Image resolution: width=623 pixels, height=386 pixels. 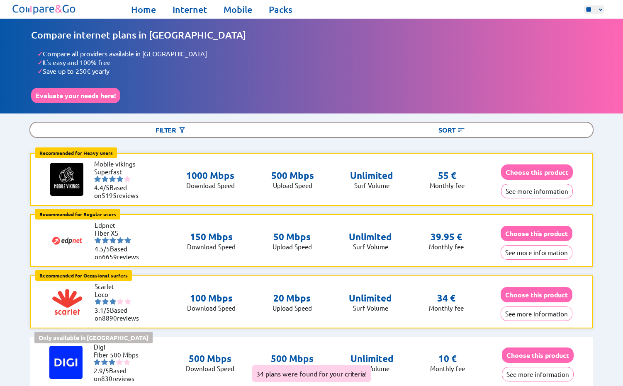 What do you see at coordinates (109, 318) in the screenshot?
I see `span: 8890` at bounding box center [109, 318].